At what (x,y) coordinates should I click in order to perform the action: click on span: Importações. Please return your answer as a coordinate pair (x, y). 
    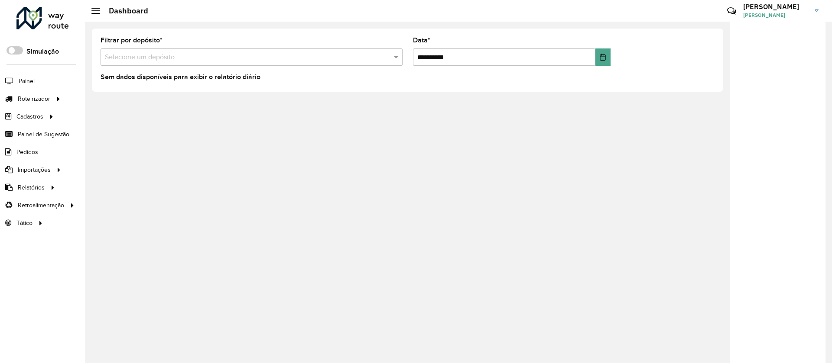
    Looking at the image, I should click on (34, 170).